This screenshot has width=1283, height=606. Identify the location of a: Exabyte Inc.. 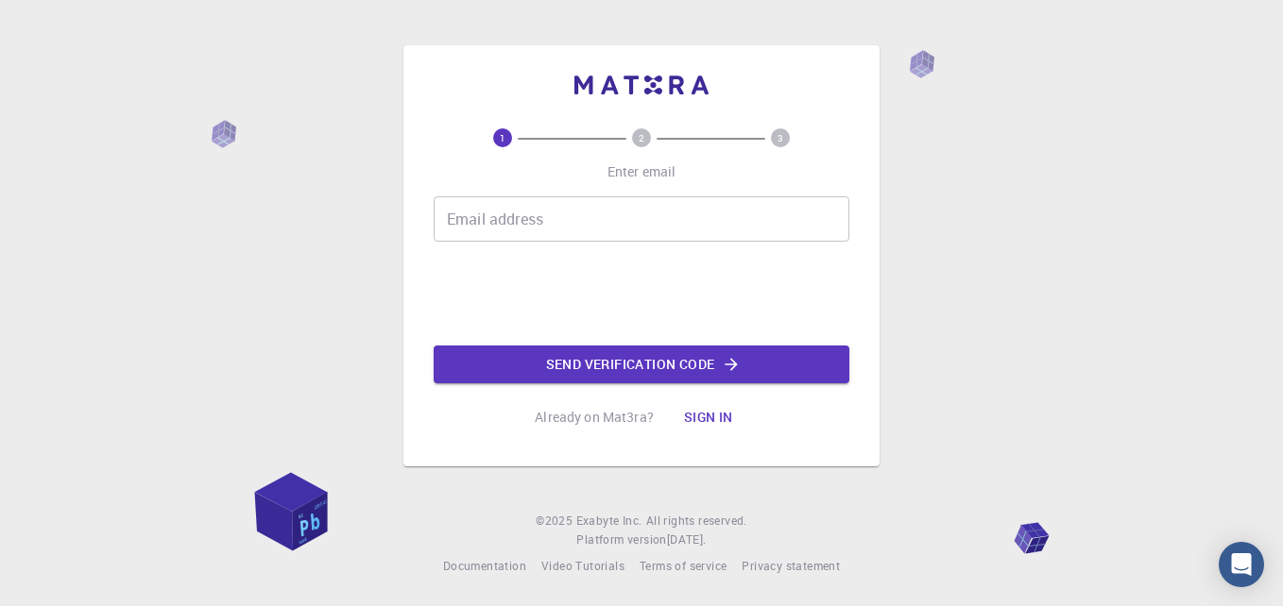
(609, 521).